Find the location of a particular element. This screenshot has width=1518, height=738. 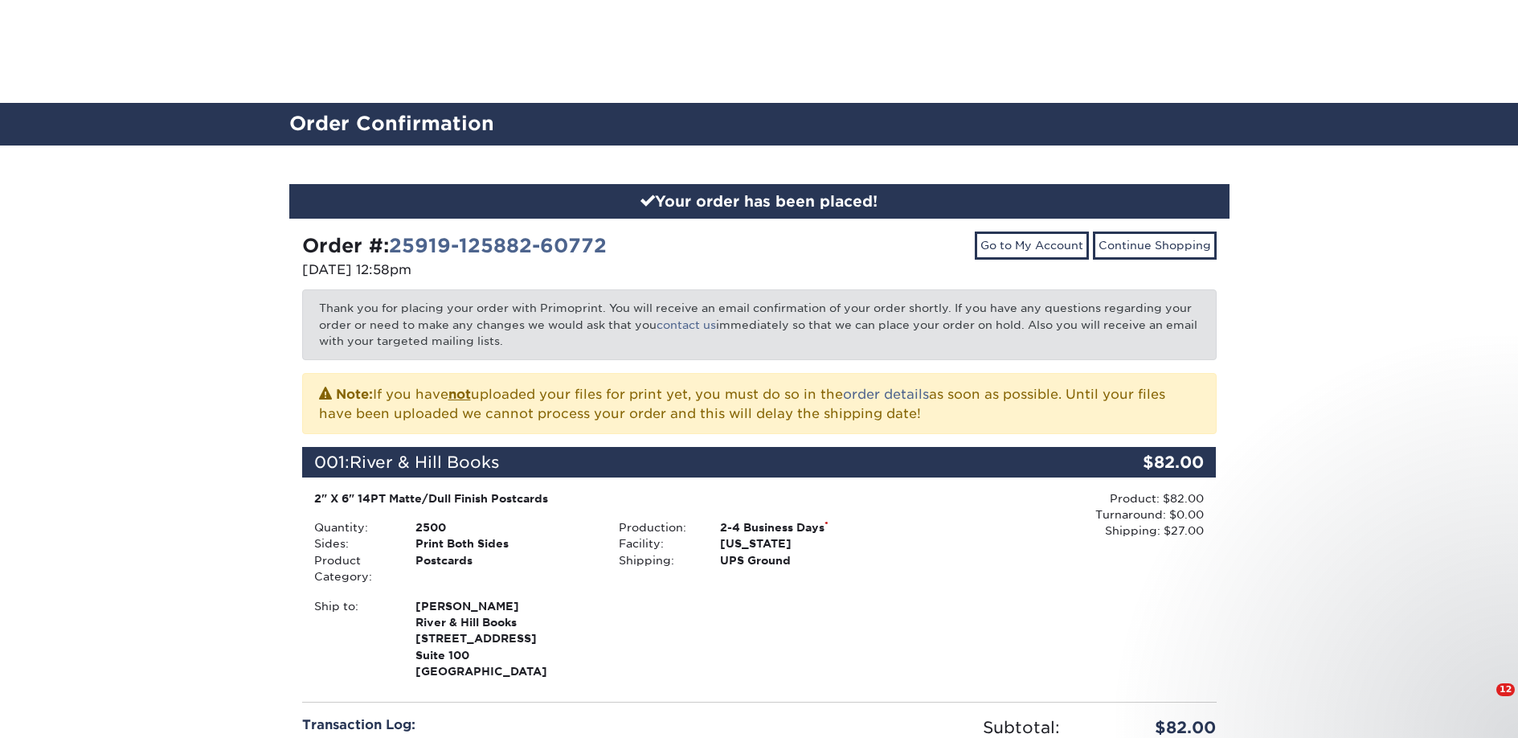

b: not is located at coordinates (460, 394).